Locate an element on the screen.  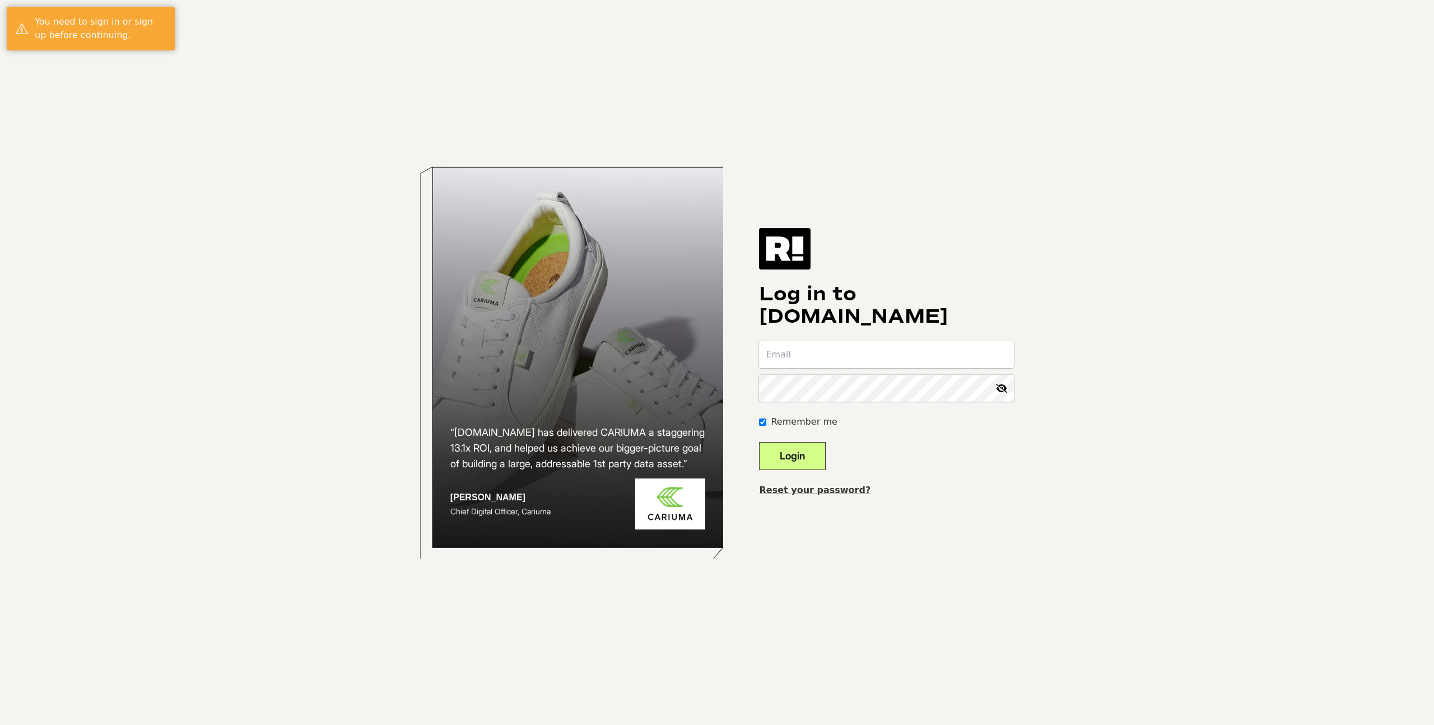
label: Remember me is located at coordinates (804, 422).